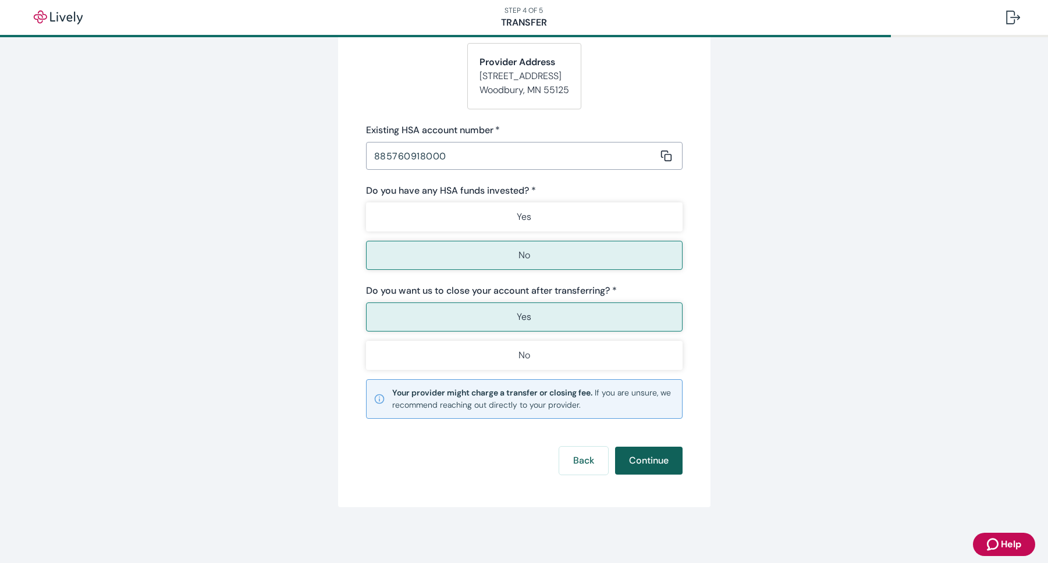 The width and height of the screenshot is (1048, 563). What do you see at coordinates (1013, 17) in the screenshot?
I see `button: Log out` at bounding box center [1013, 17].